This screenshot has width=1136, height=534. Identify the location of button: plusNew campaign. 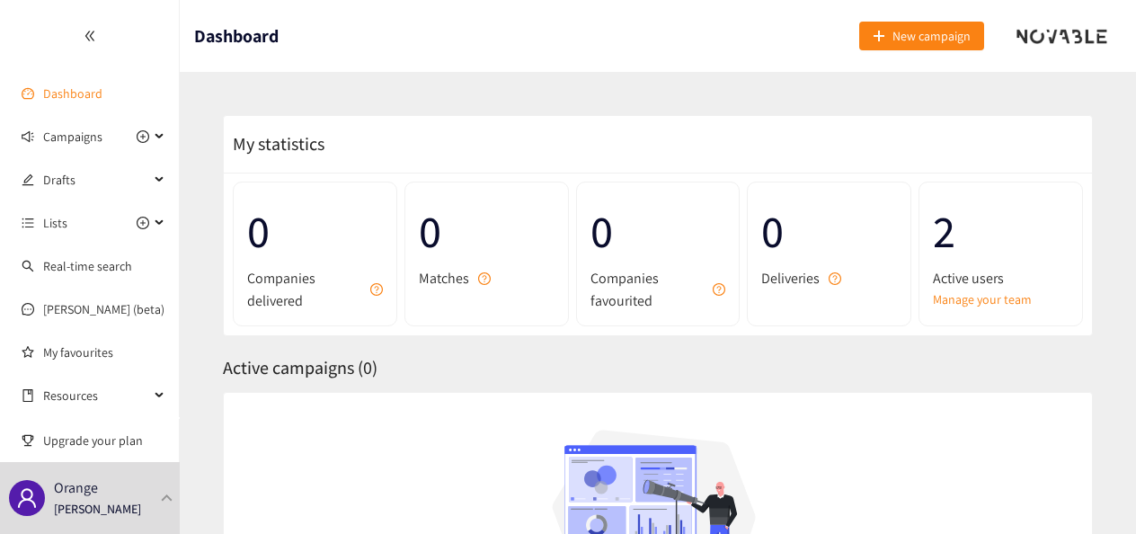
(921, 36).